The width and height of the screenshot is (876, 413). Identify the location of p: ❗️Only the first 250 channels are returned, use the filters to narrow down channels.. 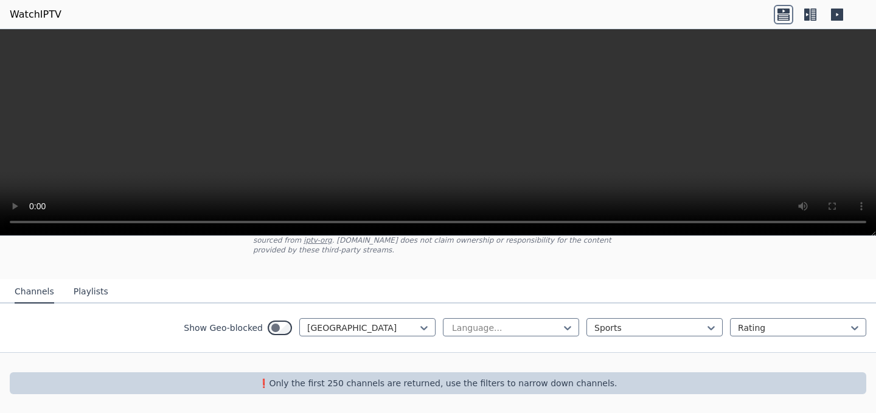
(438, 383).